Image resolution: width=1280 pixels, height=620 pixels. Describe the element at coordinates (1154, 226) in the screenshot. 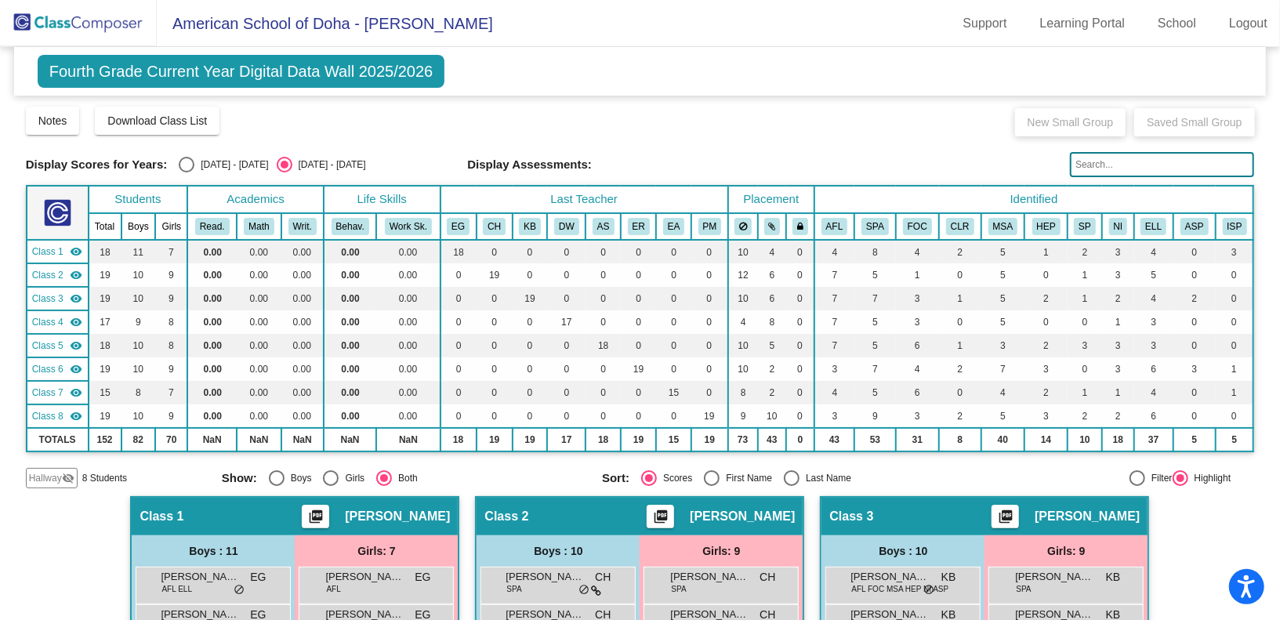

I see `th: English Language Learner` at that location.